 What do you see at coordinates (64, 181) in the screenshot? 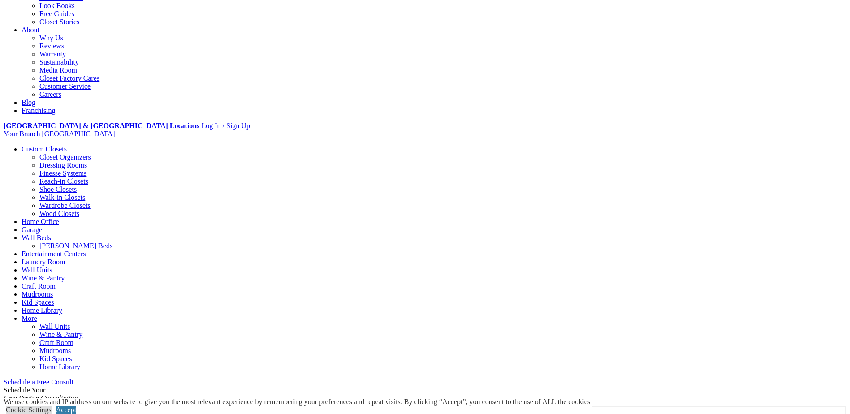
I see `a: Reach-in Closets` at bounding box center [64, 181].